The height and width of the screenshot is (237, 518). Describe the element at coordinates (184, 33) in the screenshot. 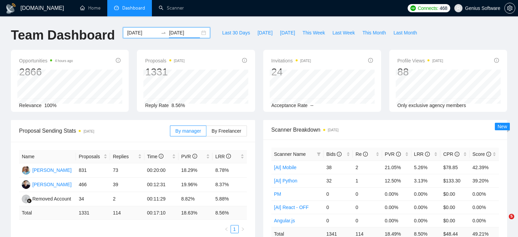

I see `input: End date` at that location.